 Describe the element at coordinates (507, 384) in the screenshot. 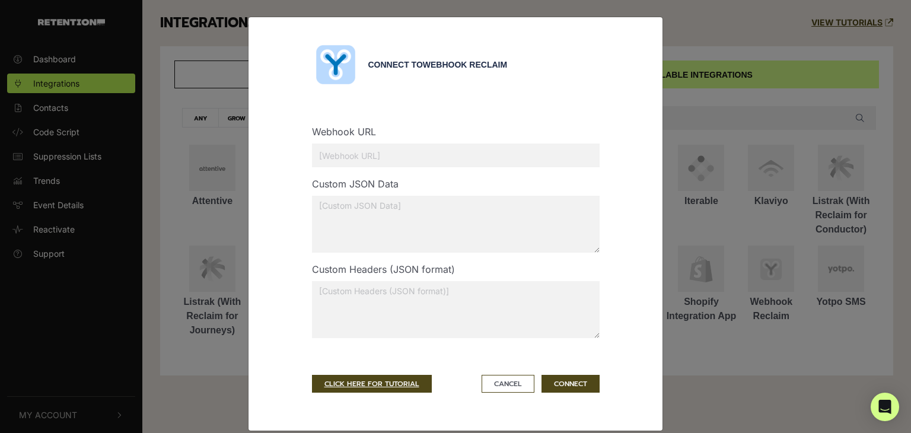

I see `button: Cancel` at that location.